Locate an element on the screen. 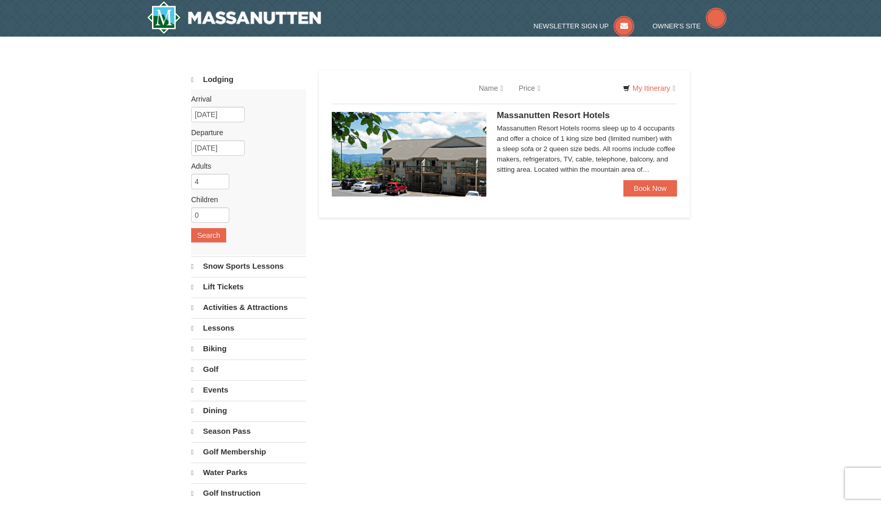  a: Price is located at coordinates (530, 88).